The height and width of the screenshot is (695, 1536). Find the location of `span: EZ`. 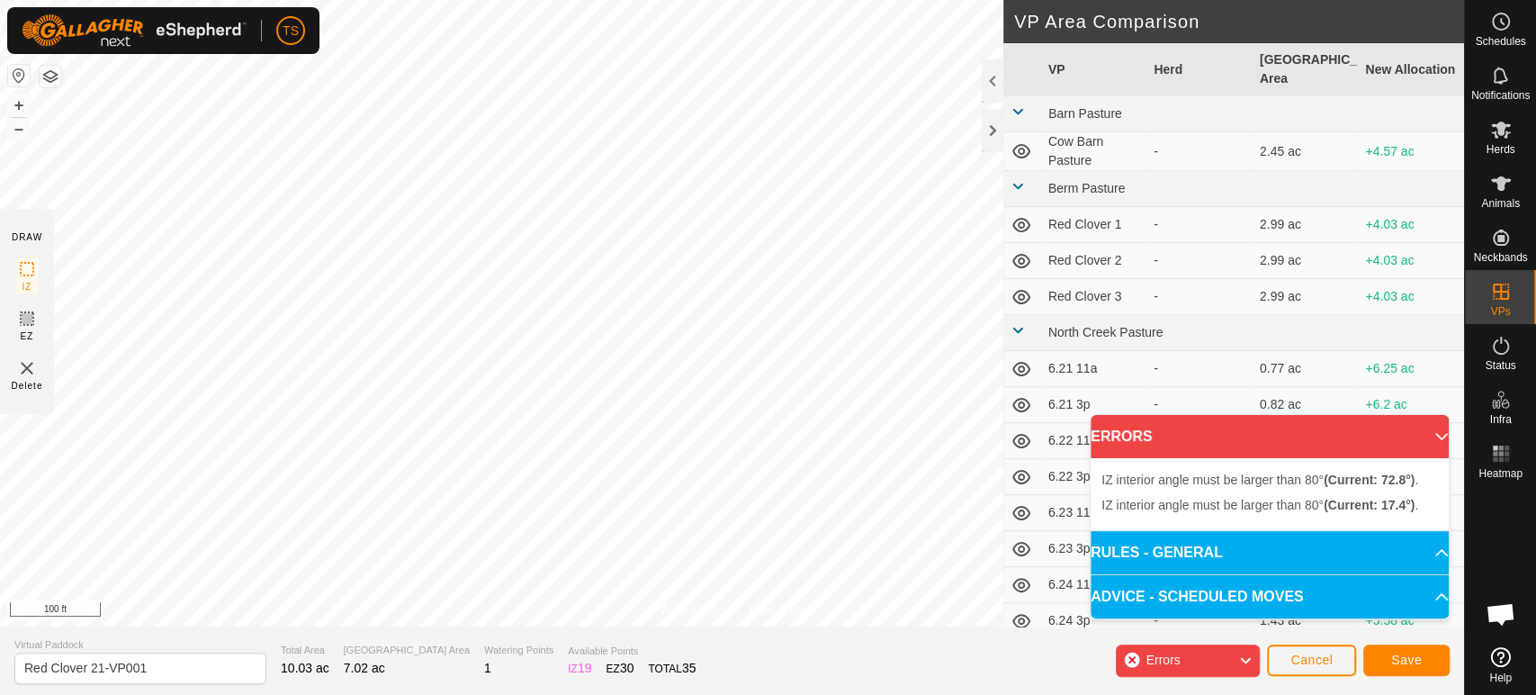

span: EZ is located at coordinates (27, 336).